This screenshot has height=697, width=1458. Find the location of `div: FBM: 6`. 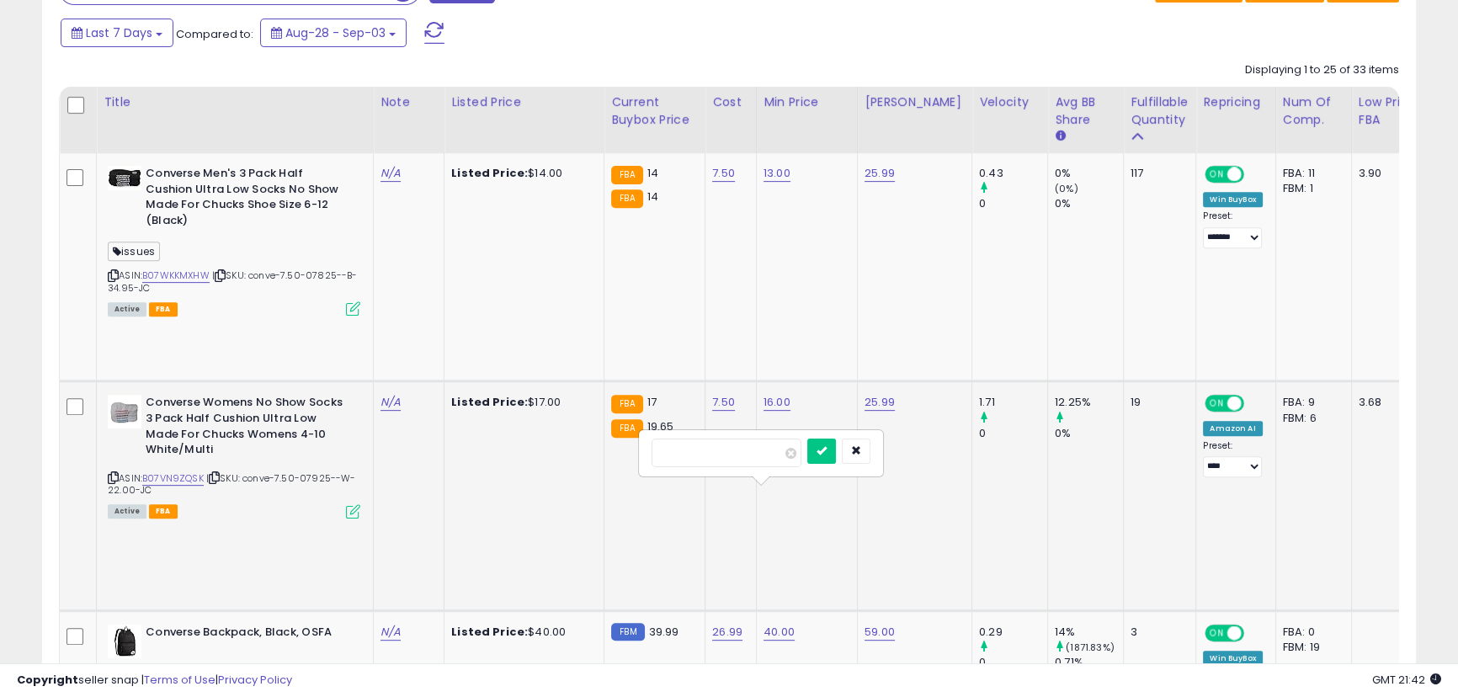

div: FBM: 6 is located at coordinates (1310, 418).